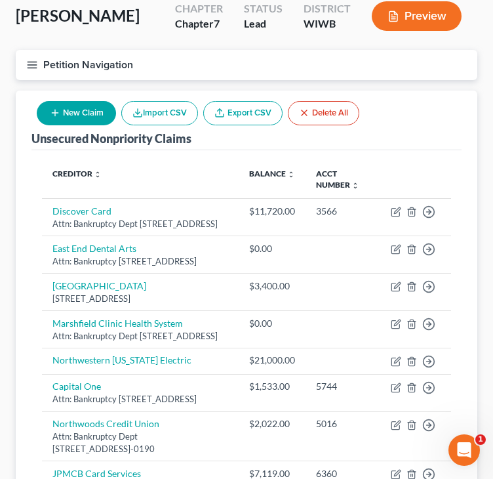  What do you see at coordinates (263, 9) in the screenshot?
I see `div: Status` at bounding box center [263, 9].